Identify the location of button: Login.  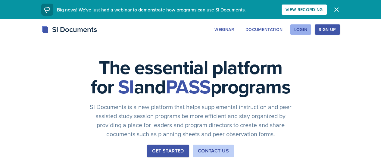
(301, 30).